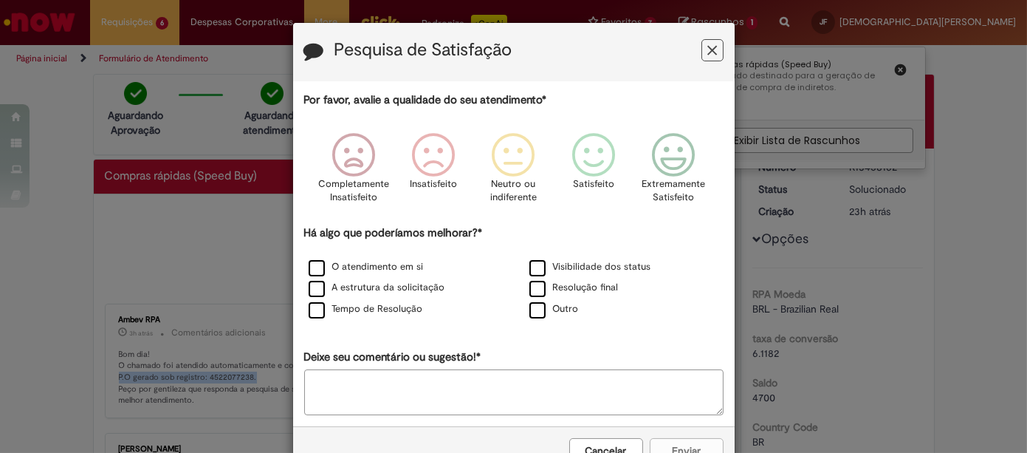 The height and width of the screenshot is (453, 1027). What do you see at coordinates (673, 190) in the screenshot?
I see `p: Extremamente Satisfeito` at bounding box center [673, 190].